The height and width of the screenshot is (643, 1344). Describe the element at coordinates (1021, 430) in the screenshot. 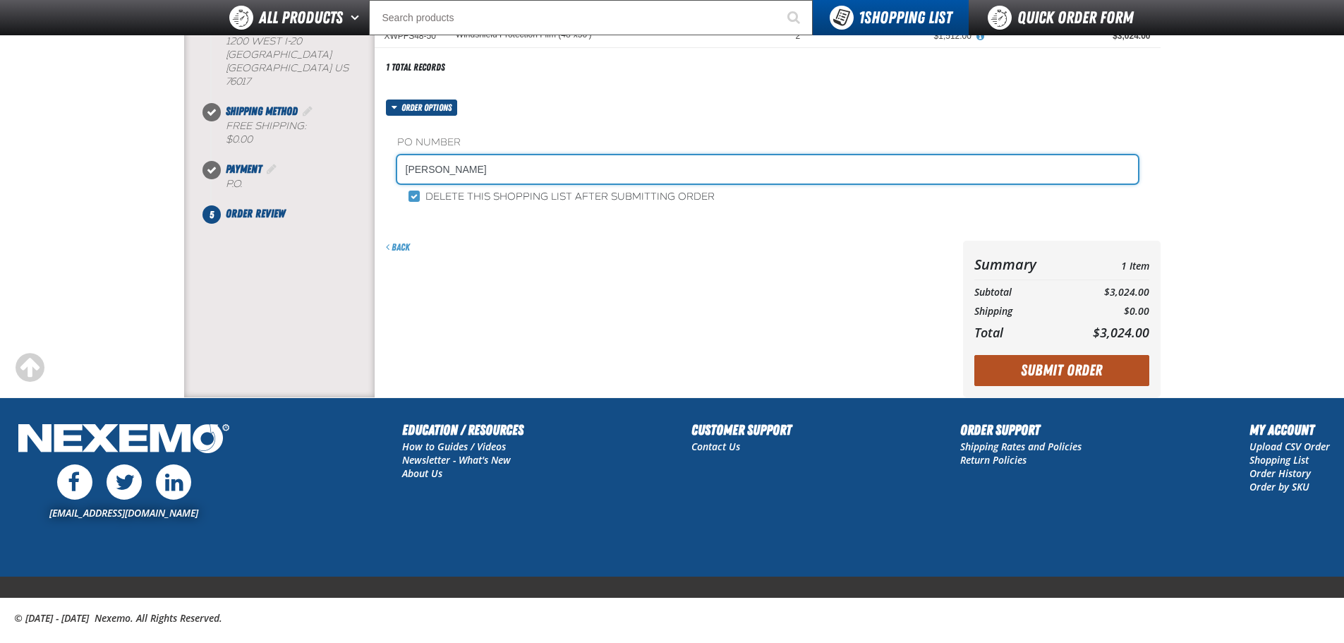

I see `h2: Order Support` at that location.